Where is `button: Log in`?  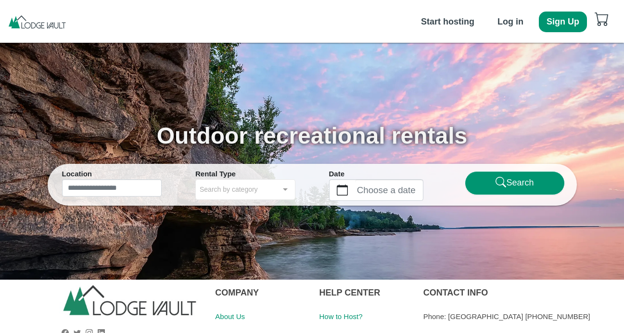 button: Log in is located at coordinates (510, 22).